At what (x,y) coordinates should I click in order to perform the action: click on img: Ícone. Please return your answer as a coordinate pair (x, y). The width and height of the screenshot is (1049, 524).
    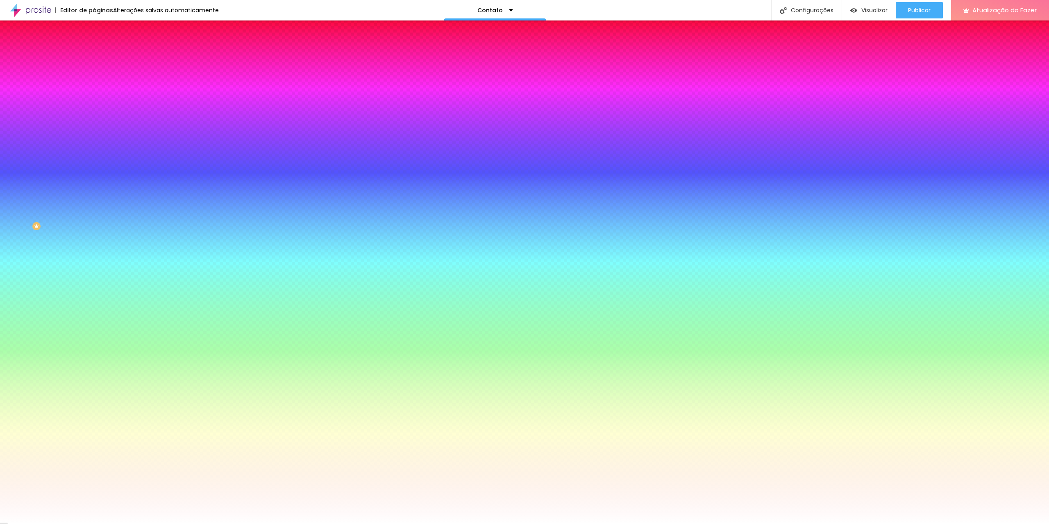
    Looking at the image, I should click on (783, 10).